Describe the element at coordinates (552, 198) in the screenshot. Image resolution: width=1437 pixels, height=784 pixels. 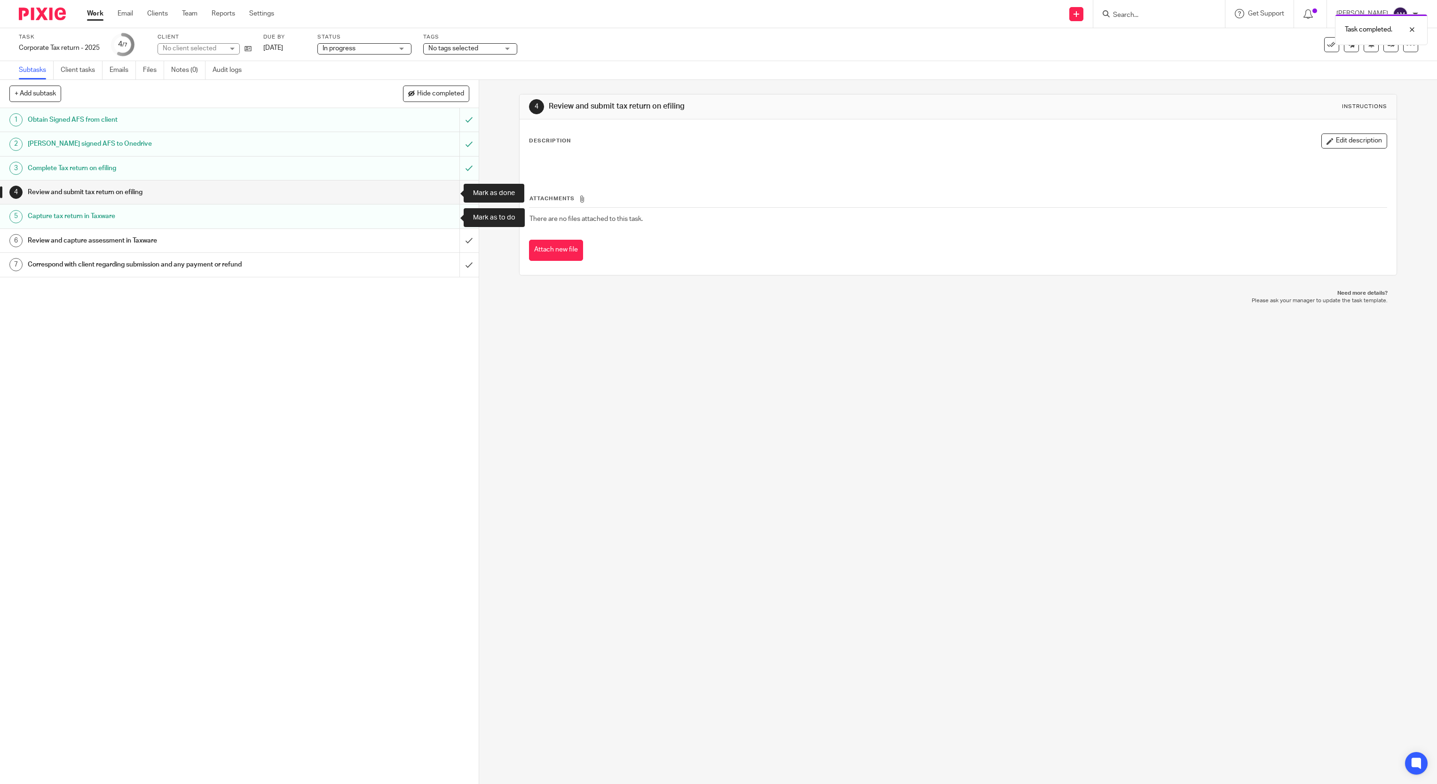
I see `span: Attachments` at that location.